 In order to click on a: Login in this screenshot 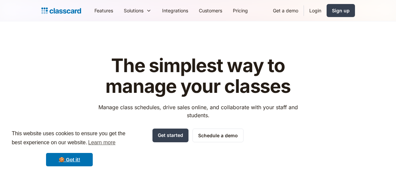, I will do `click(316, 10)`.